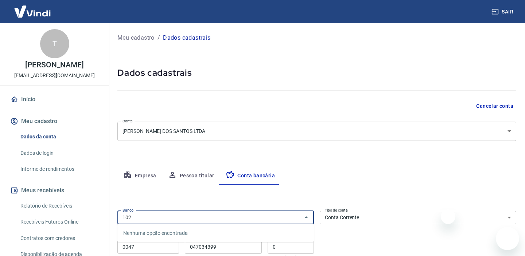  I want to click on a: Dados da conta, so click(59, 137).